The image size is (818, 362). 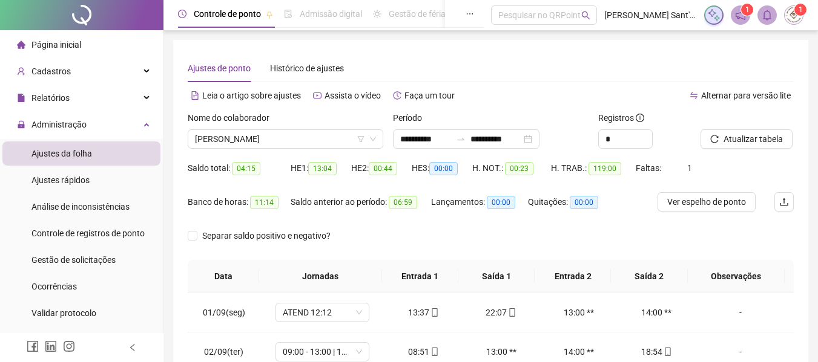 What do you see at coordinates (656, 352) in the screenshot?
I see `div: 18:54` at bounding box center [656, 352].